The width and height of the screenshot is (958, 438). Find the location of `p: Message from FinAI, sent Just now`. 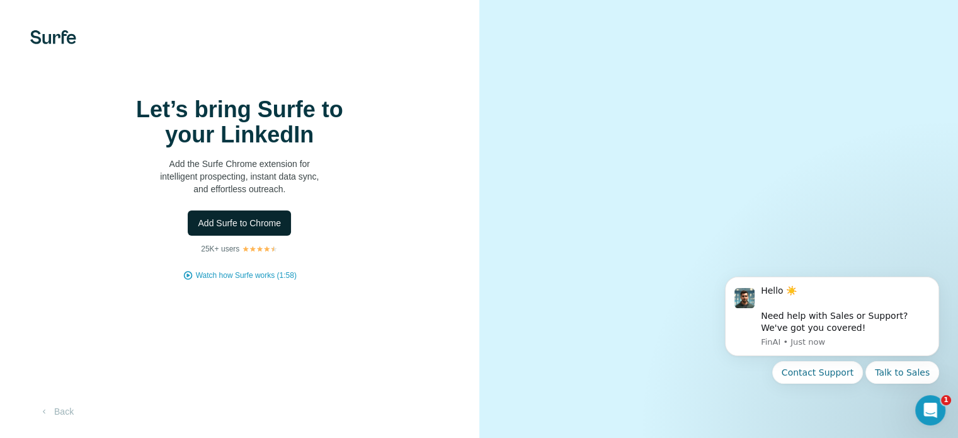

p: Message from FinAI, sent Just now is located at coordinates (139, 81).